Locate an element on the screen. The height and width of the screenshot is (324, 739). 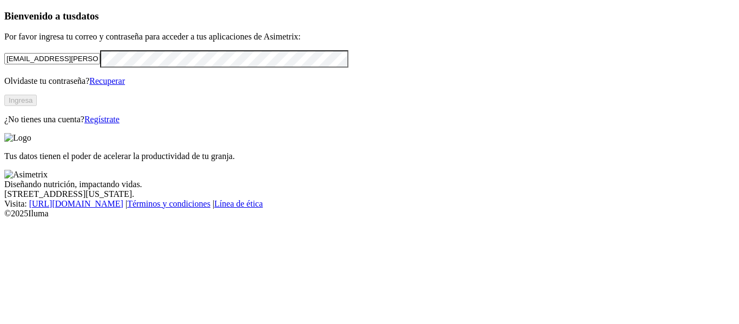
span: datos is located at coordinates (87, 16).